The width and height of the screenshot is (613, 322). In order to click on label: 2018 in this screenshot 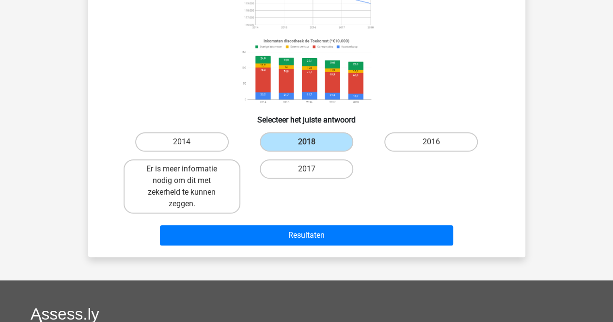, I will do `click(306, 142)`.